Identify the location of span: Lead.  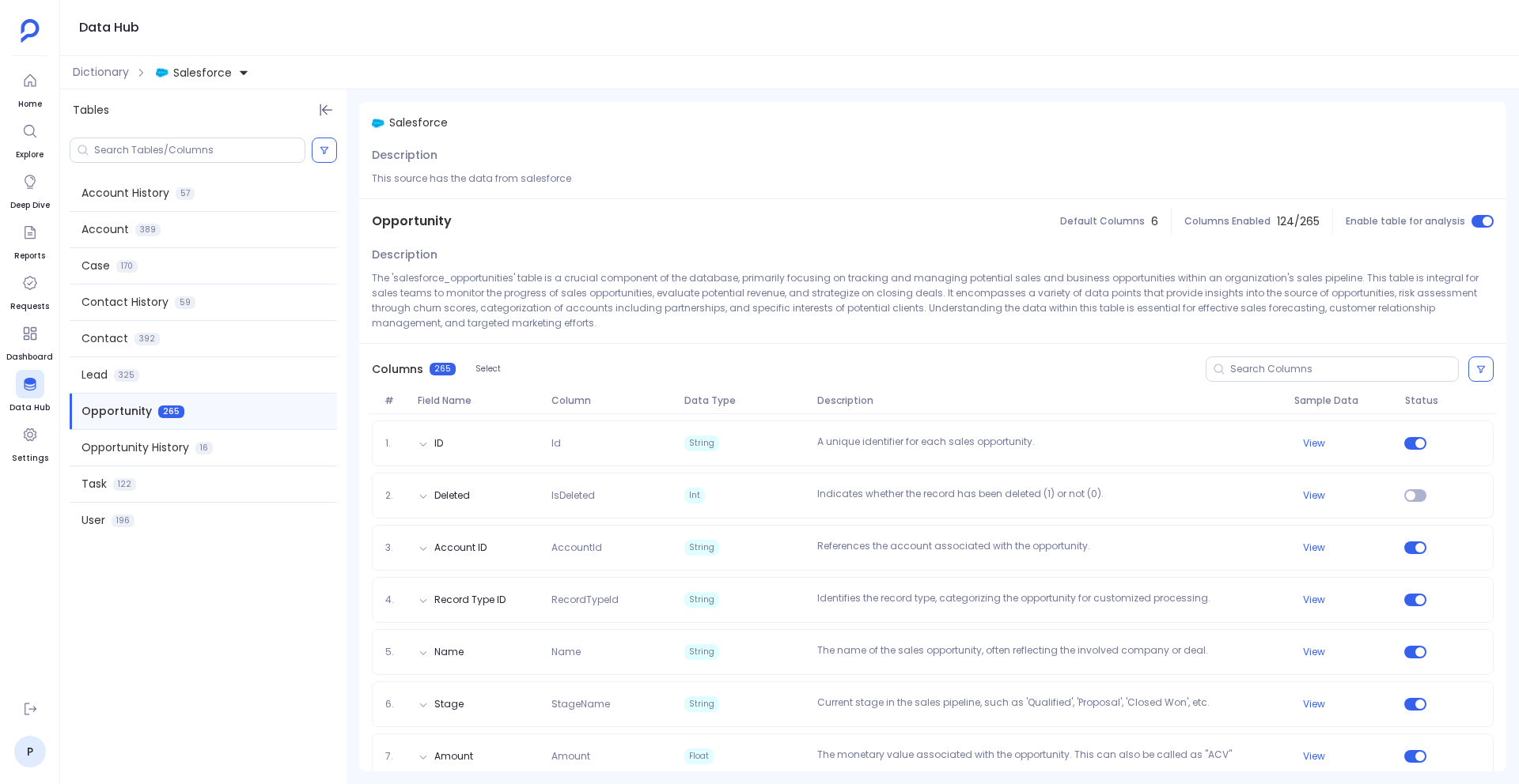
(94, 375).